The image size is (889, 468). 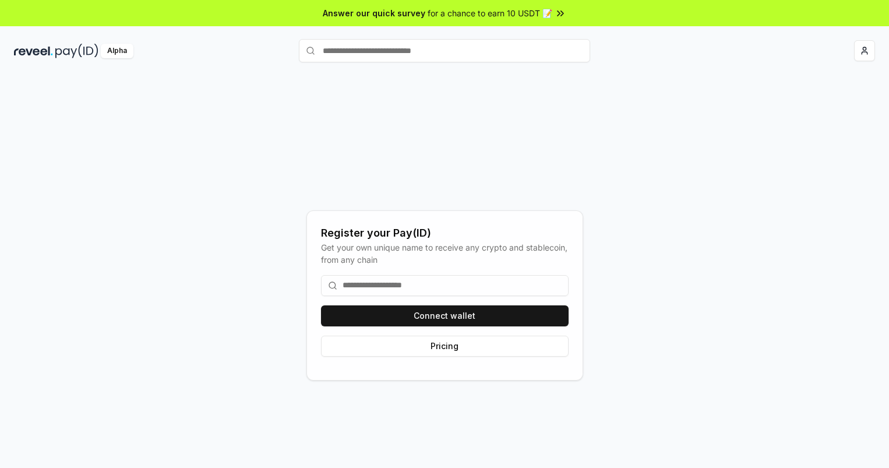 What do you see at coordinates (33, 51) in the screenshot?
I see `img: reveel_dark` at bounding box center [33, 51].